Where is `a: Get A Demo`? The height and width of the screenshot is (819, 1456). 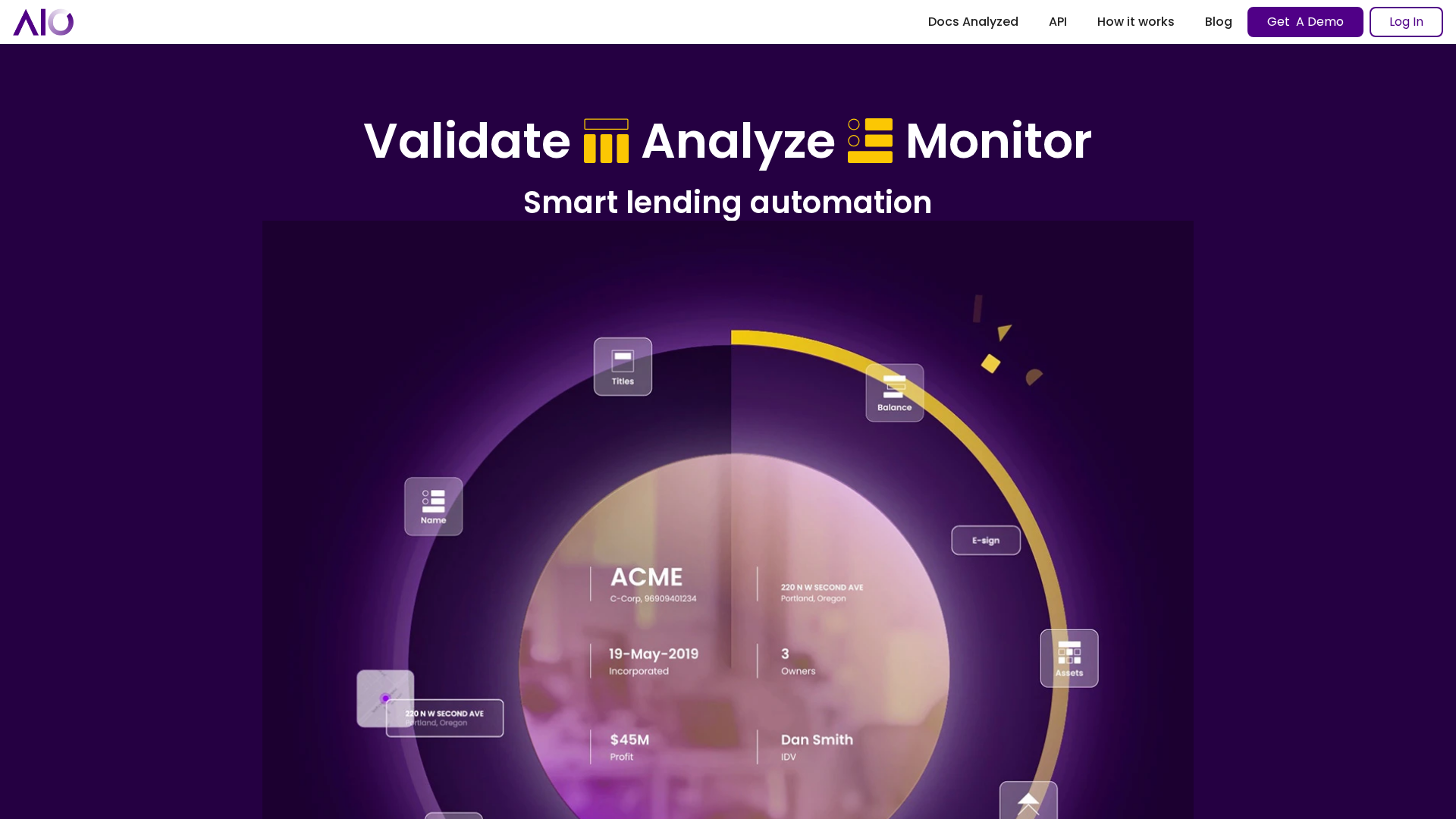 a: Get A Demo is located at coordinates (1305, 22).